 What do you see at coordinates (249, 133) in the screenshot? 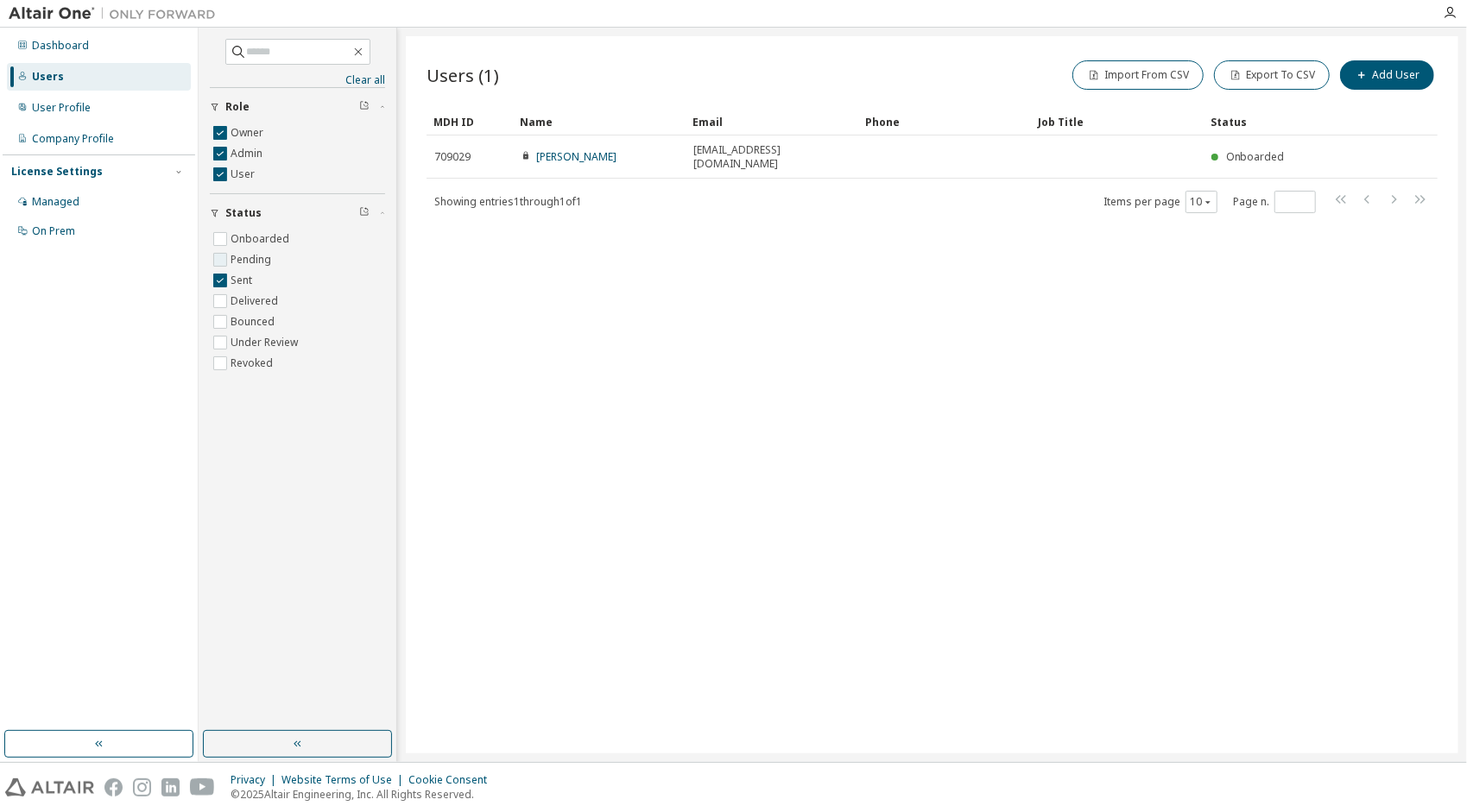
I see `label: Owner` at bounding box center [249, 133].